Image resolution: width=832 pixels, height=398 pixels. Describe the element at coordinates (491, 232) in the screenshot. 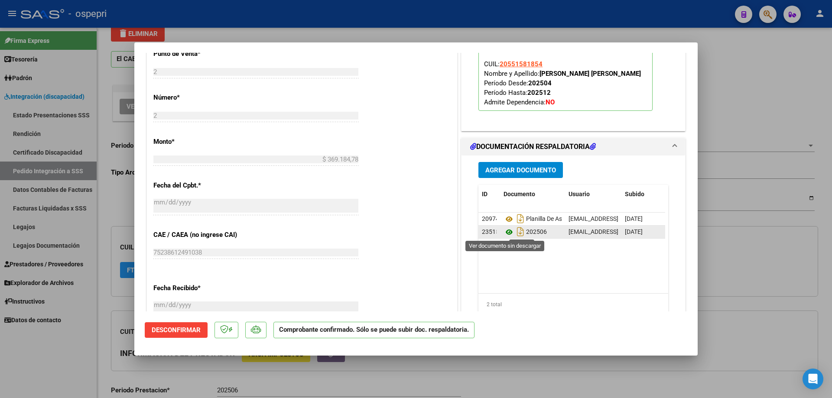

I see `span: 23515` at that location.